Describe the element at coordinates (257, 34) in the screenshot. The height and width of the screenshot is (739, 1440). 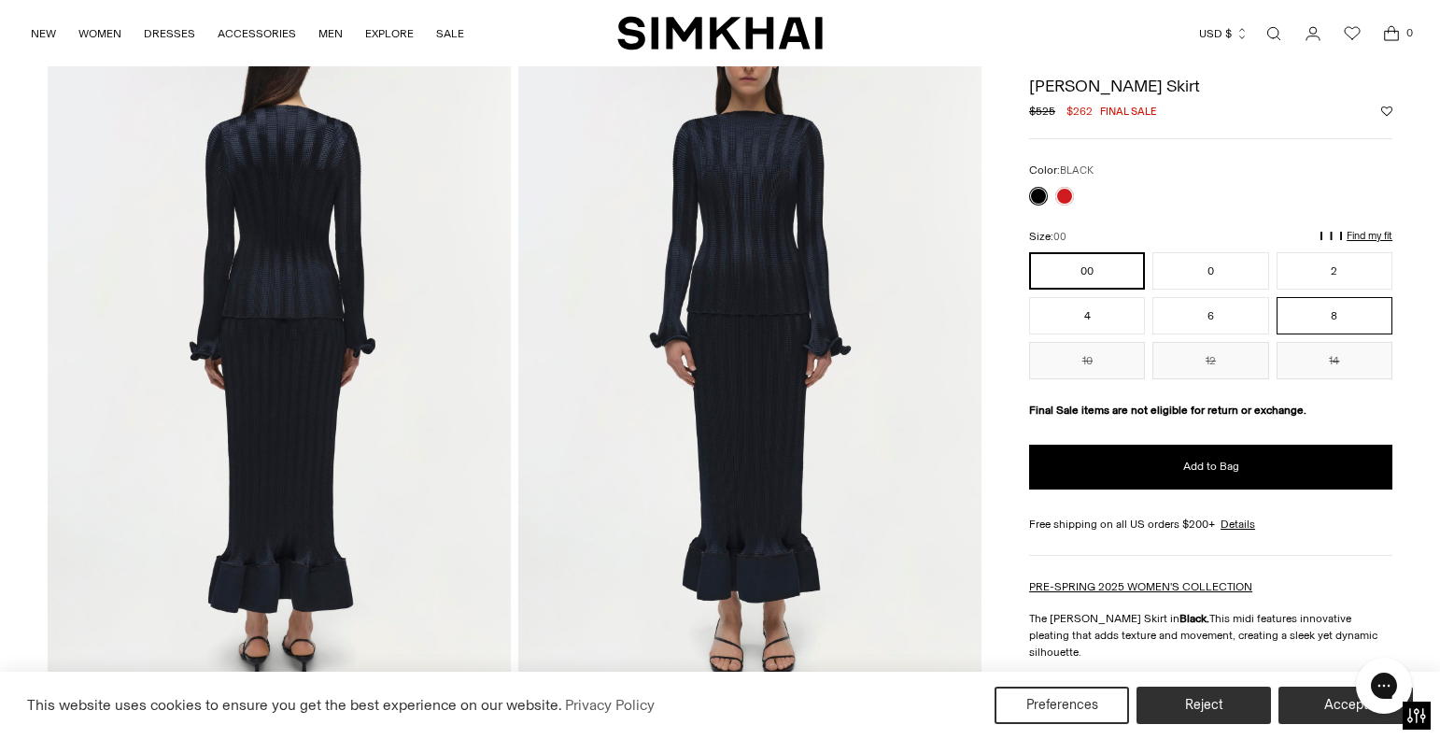
I see `a: ACCESSORIES` at that location.